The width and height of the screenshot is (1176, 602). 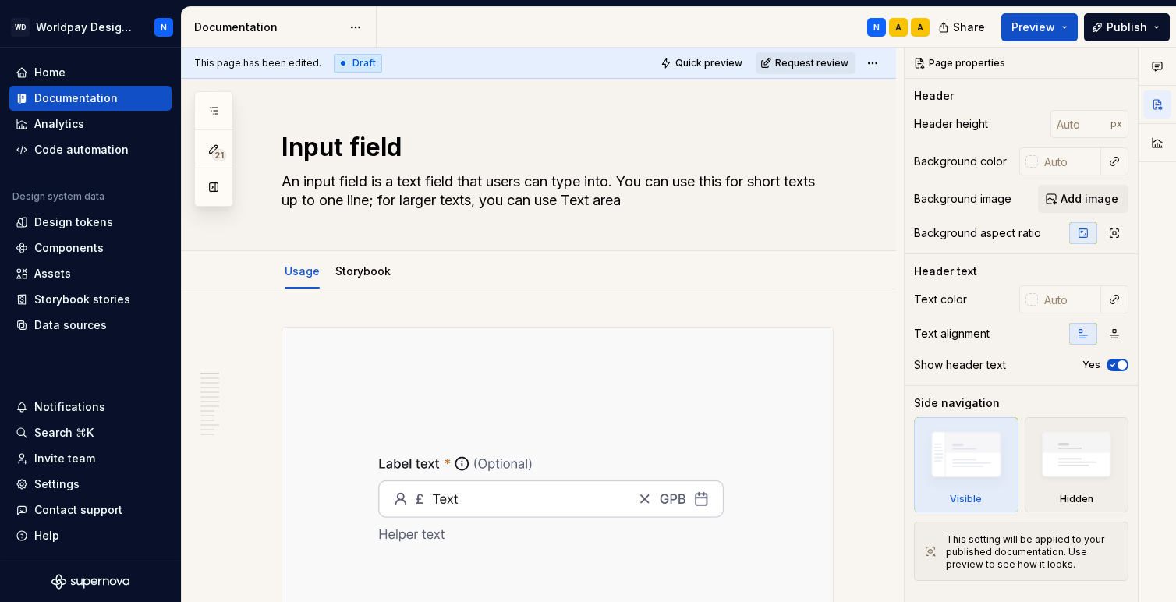 I want to click on a: Design tokens, so click(x=90, y=222).